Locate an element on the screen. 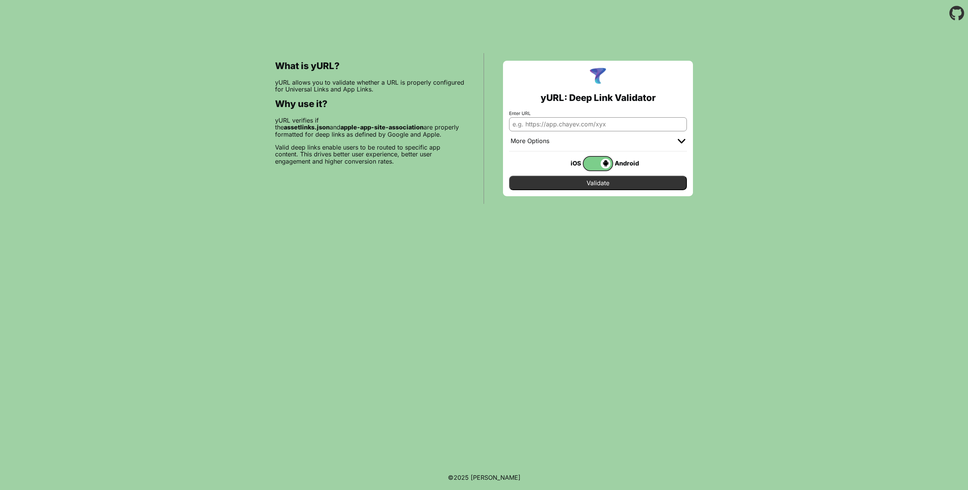 This screenshot has width=968, height=490. input: e.g. https://app.chayev.com/xyx is located at coordinates (598, 124).